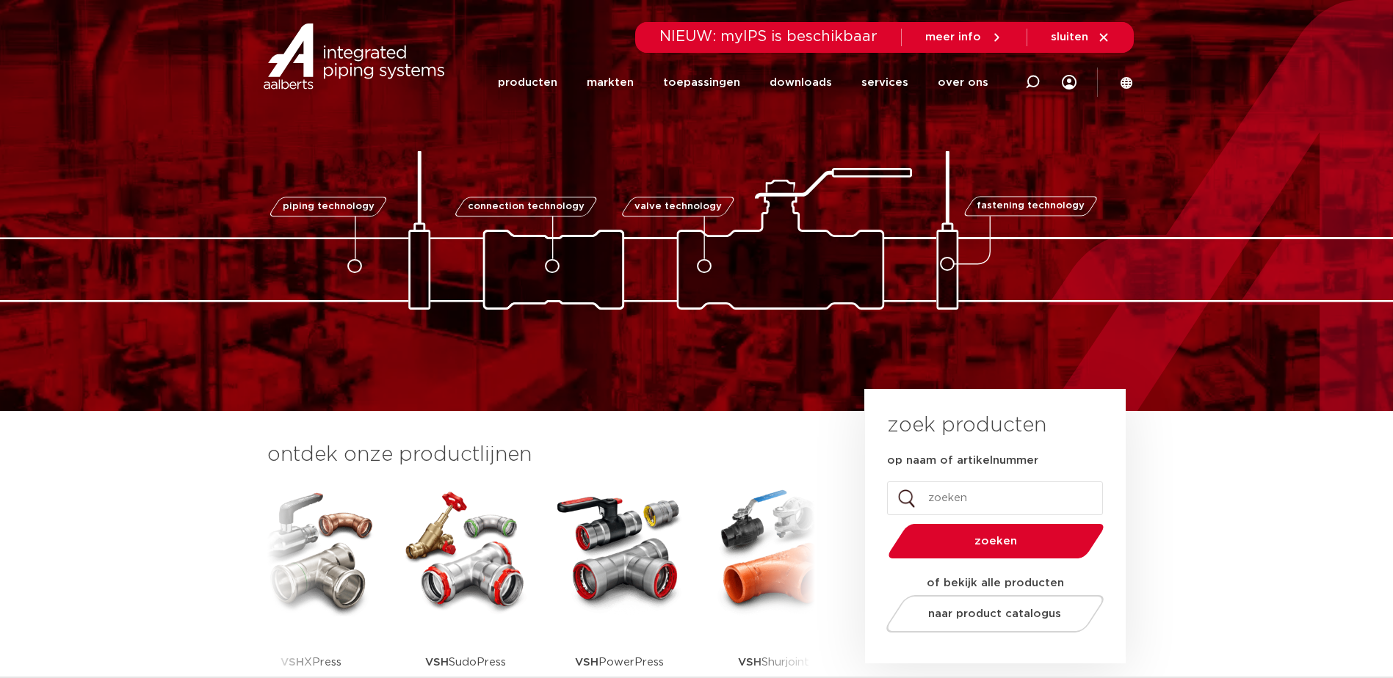 This screenshot has width=1393, height=678. What do you see at coordinates (953, 37) in the screenshot?
I see `span: meer info` at bounding box center [953, 37].